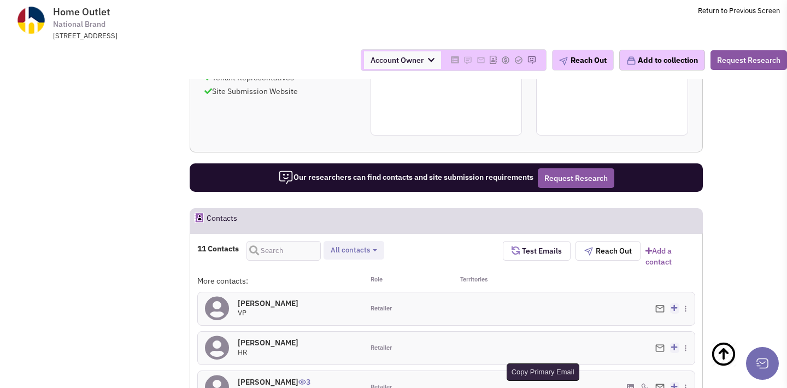 The image size is (787, 388). I want to click on a: Return to Previous Screen, so click(739, 10).